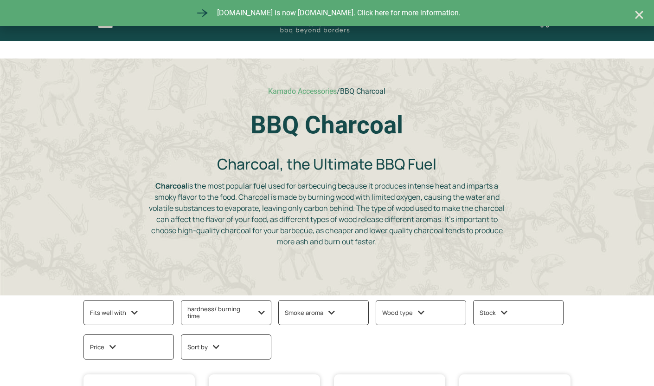  I want to click on a: Close, so click(639, 15).